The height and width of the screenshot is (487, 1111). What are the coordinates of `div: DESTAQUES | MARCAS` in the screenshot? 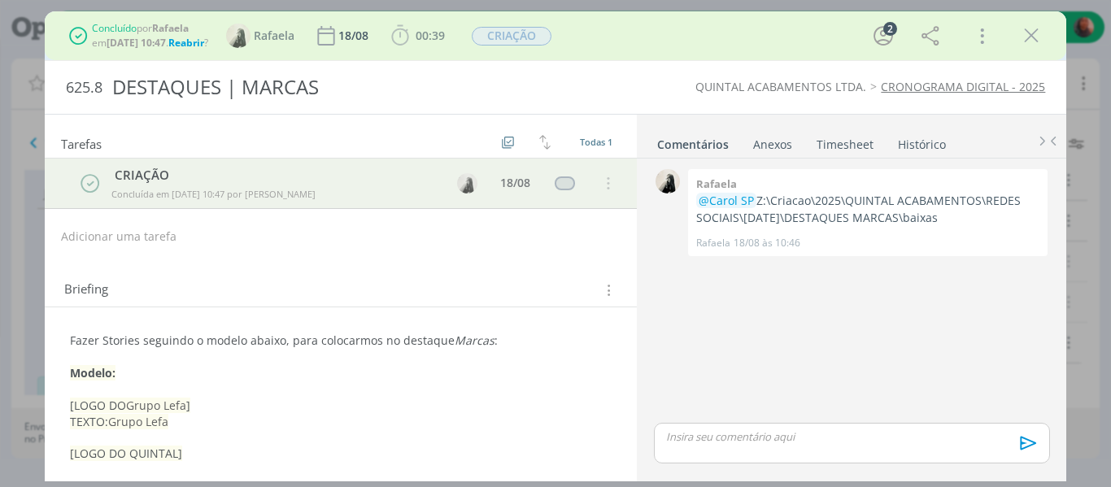 It's located at (368, 87).